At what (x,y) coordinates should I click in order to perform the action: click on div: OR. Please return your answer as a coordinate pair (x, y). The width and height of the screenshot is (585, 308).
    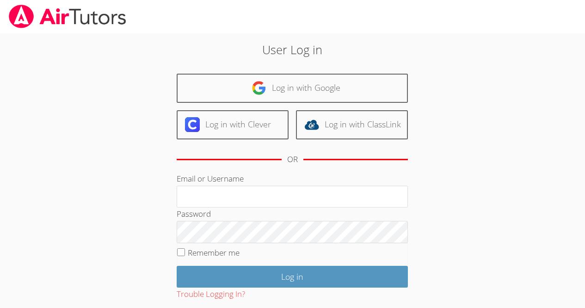
    Looking at the image, I should click on (292, 159).